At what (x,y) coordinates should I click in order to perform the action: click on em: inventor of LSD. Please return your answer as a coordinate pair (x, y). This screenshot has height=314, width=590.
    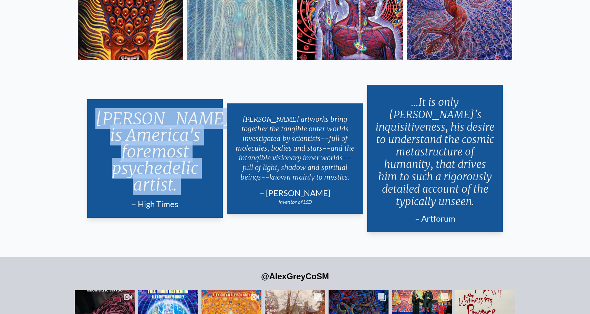
    Looking at the image, I should click on (295, 202).